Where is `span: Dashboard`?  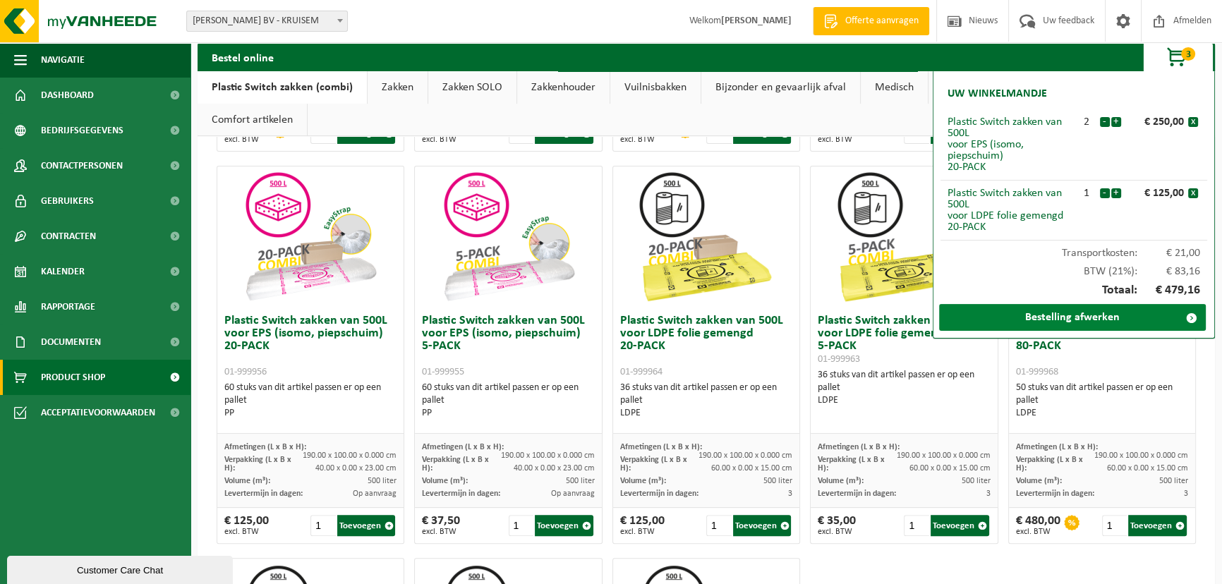
span: Dashboard is located at coordinates (67, 95).